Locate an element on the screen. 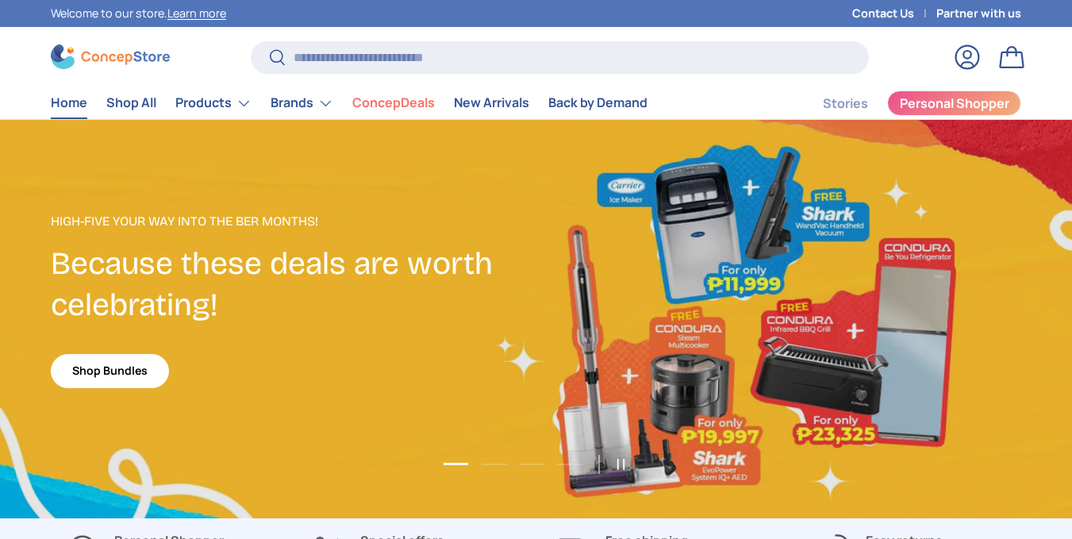 The image size is (1072, 539). nav: Secondary is located at coordinates (903, 103).